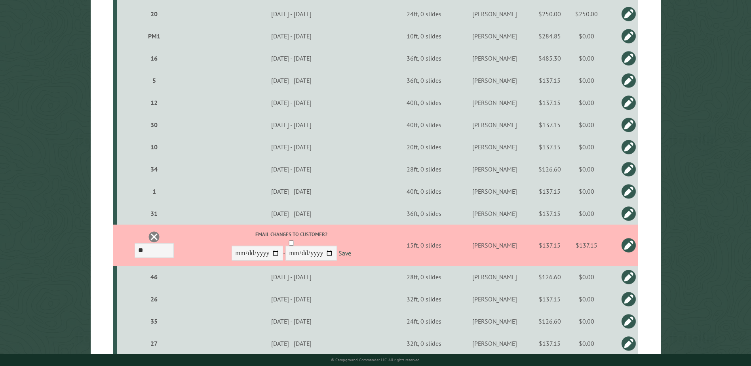  Describe the element at coordinates (154, 299) in the screenshot. I see `div: 26` at that location.